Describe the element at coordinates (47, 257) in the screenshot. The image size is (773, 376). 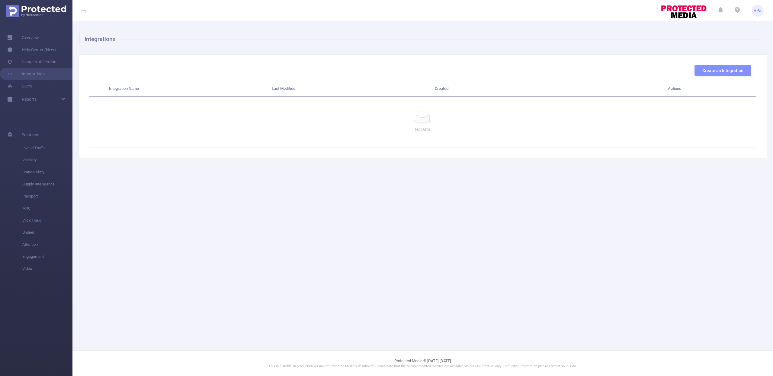
I see `span: Engagement` at that location.